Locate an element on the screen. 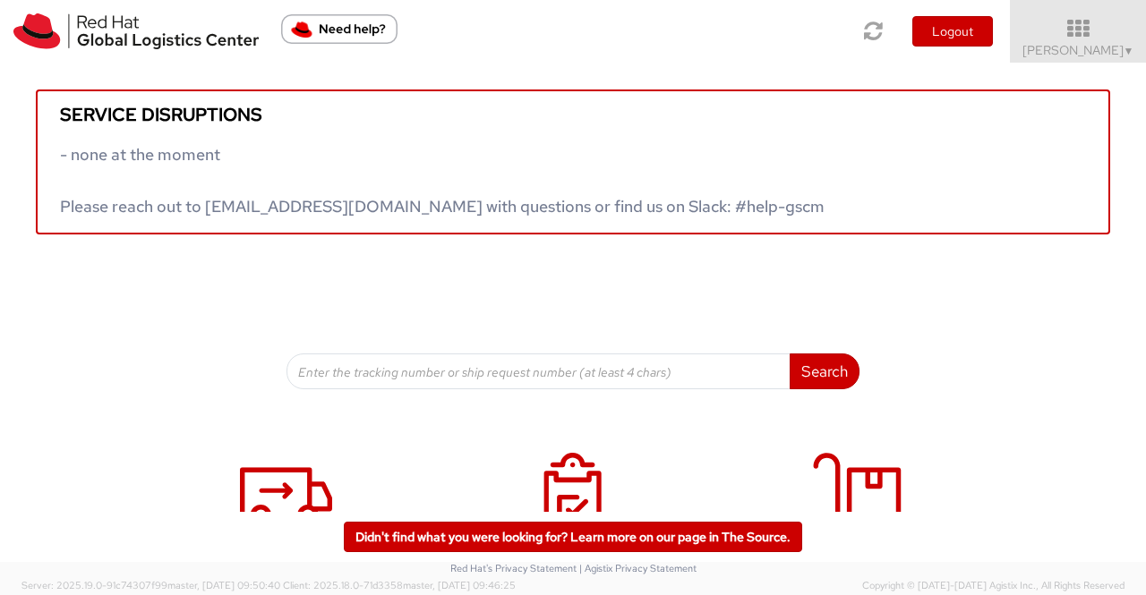 This screenshot has width=1146, height=595. span: Server: 2025.19.0-91c74307f99 is located at coordinates (150, 585).